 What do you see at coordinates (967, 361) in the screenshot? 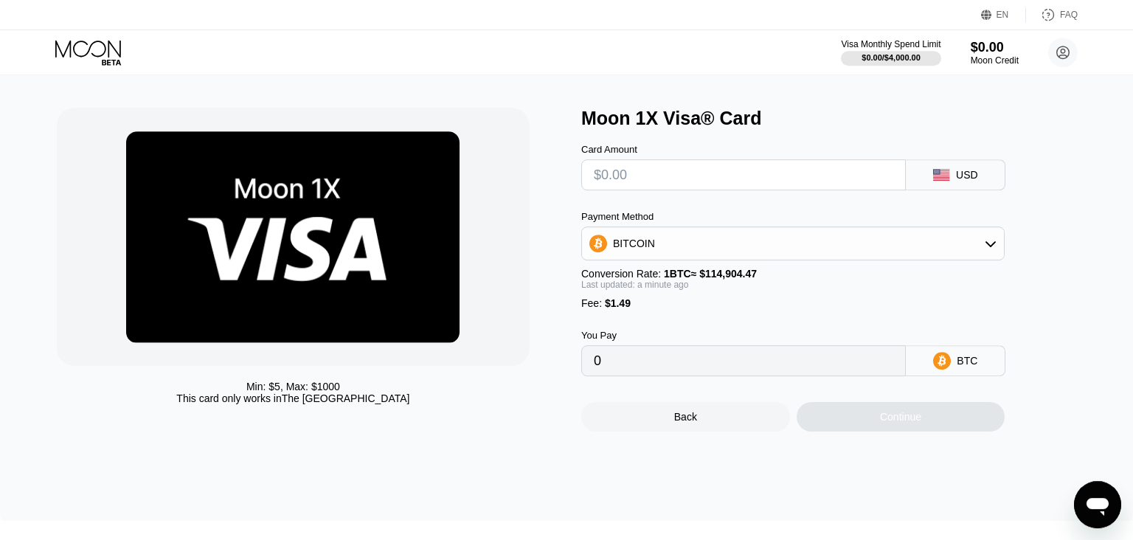
I see `div: BTC` at bounding box center [967, 361].